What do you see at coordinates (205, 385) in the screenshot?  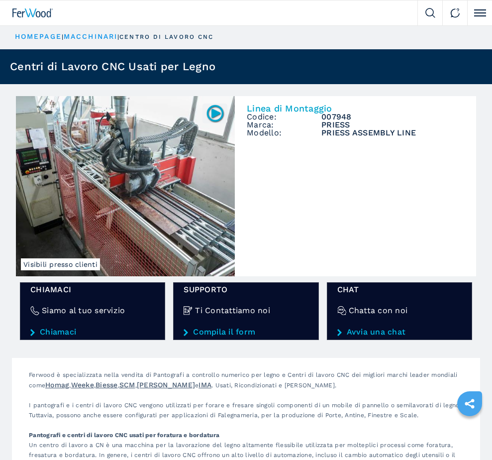 I see `a: IMA` at bounding box center [205, 385].